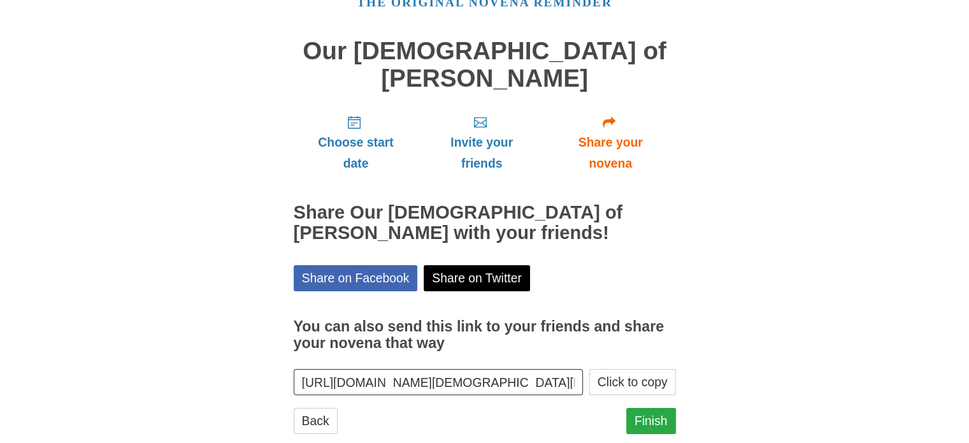 This screenshot has width=969, height=443. What do you see at coordinates (356, 142) in the screenshot?
I see `a: Choose start date` at bounding box center [356, 142].